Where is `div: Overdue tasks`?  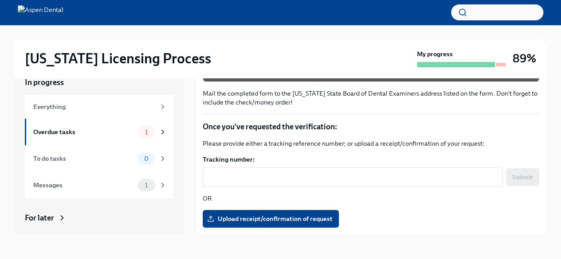
div: Overdue tasks is located at coordinates (83, 132).